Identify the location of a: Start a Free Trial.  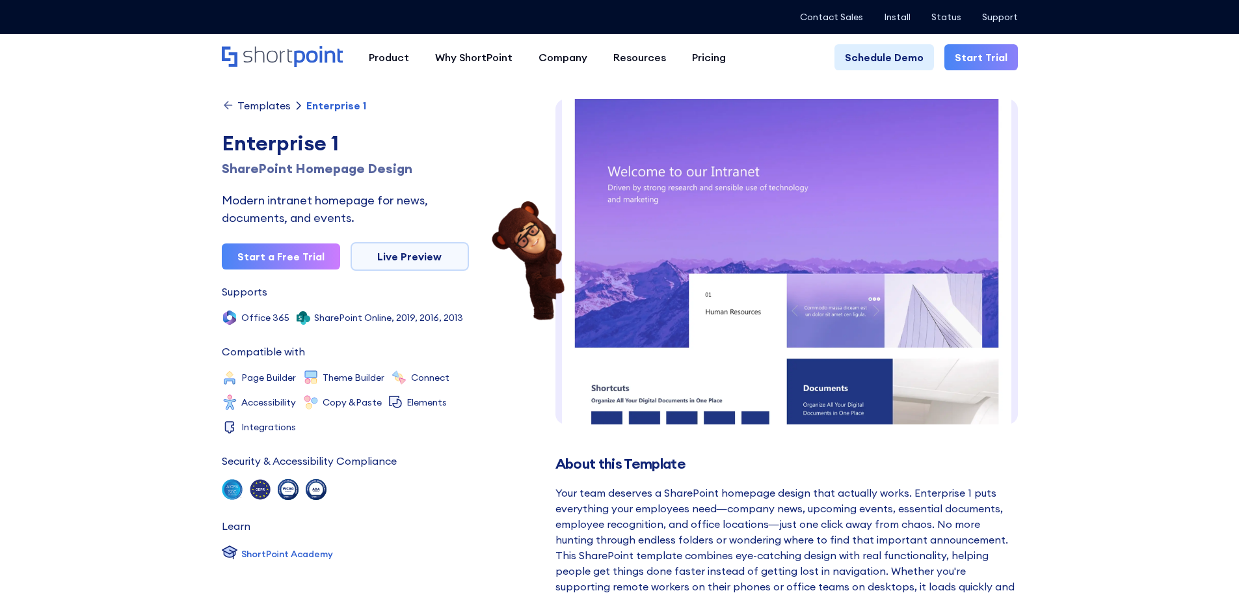
(281, 256).